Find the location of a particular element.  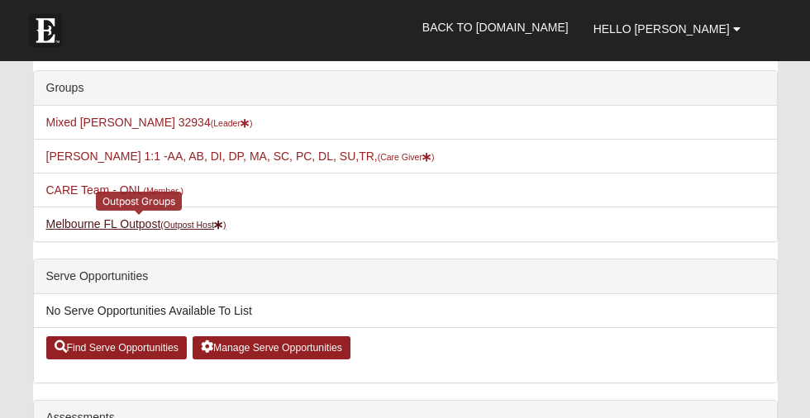

div: Serve Opportunities is located at coordinates (405, 277).